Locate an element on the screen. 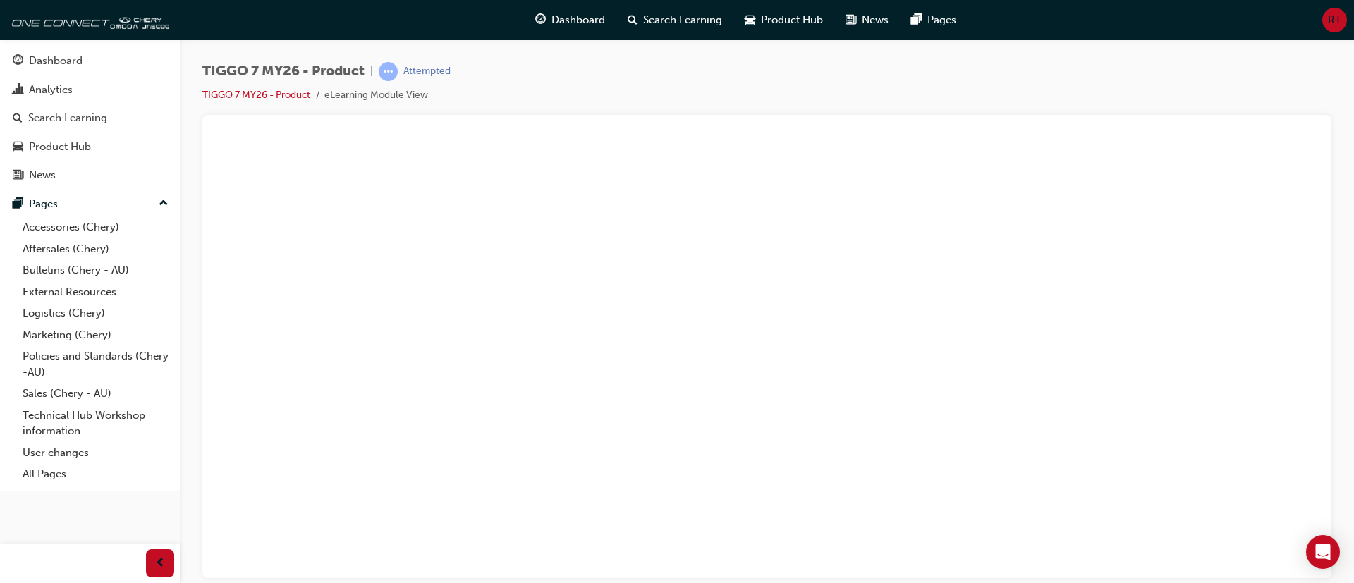 This screenshot has width=1354, height=583. a: news-iconNews is located at coordinates (866, 20).